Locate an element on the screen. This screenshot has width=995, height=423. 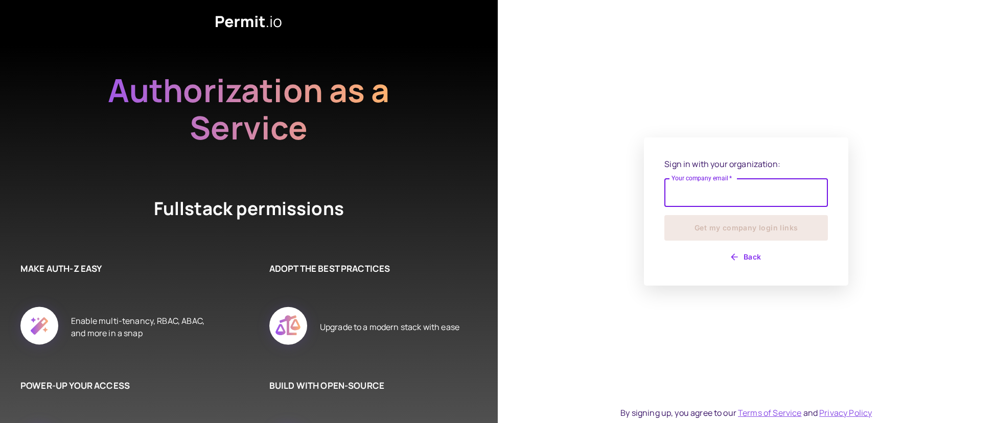
div: Enable multi-tenancy, RBAC, ABAC, and more in a snap is located at coordinates (145, 327).